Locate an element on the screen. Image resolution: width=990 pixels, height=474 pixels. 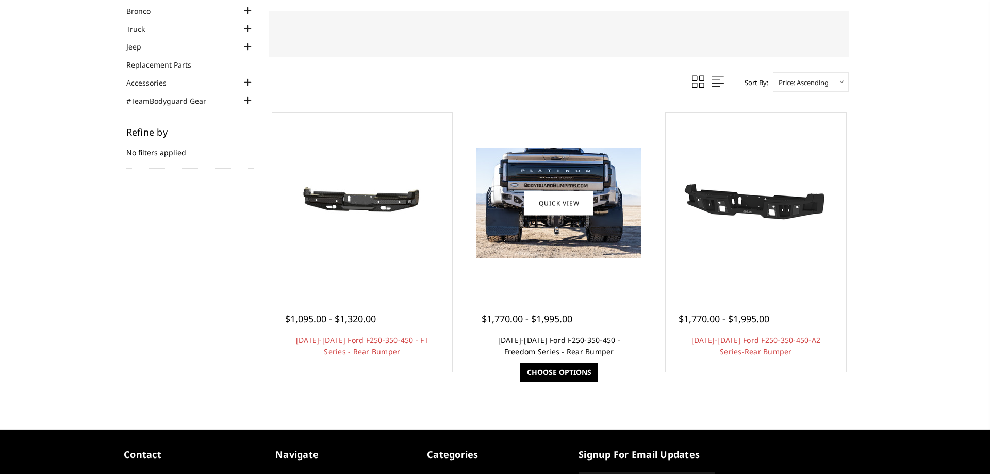
h5: Refine by is located at coordinates (190, 132).